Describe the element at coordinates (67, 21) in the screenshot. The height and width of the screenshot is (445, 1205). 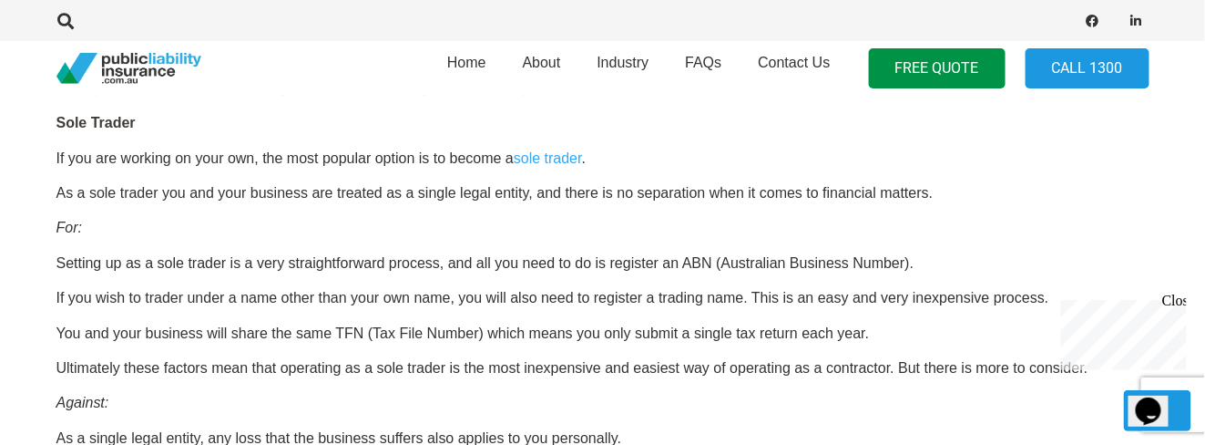
I see `a: Search` at that location.